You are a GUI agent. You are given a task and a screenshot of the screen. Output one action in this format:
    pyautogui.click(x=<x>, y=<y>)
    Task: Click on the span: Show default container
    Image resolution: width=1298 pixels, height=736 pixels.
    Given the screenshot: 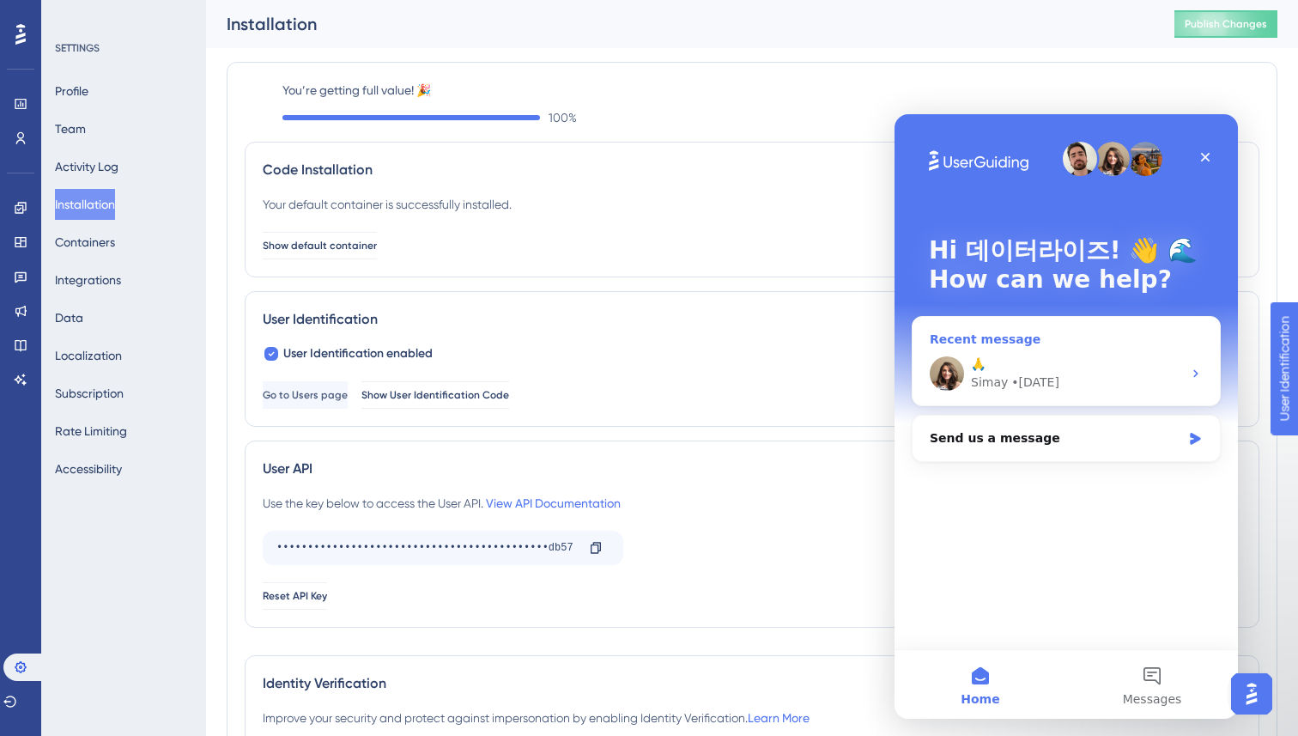 What is the action you would take?
    pyautogui.click(x=319, y=245)
    